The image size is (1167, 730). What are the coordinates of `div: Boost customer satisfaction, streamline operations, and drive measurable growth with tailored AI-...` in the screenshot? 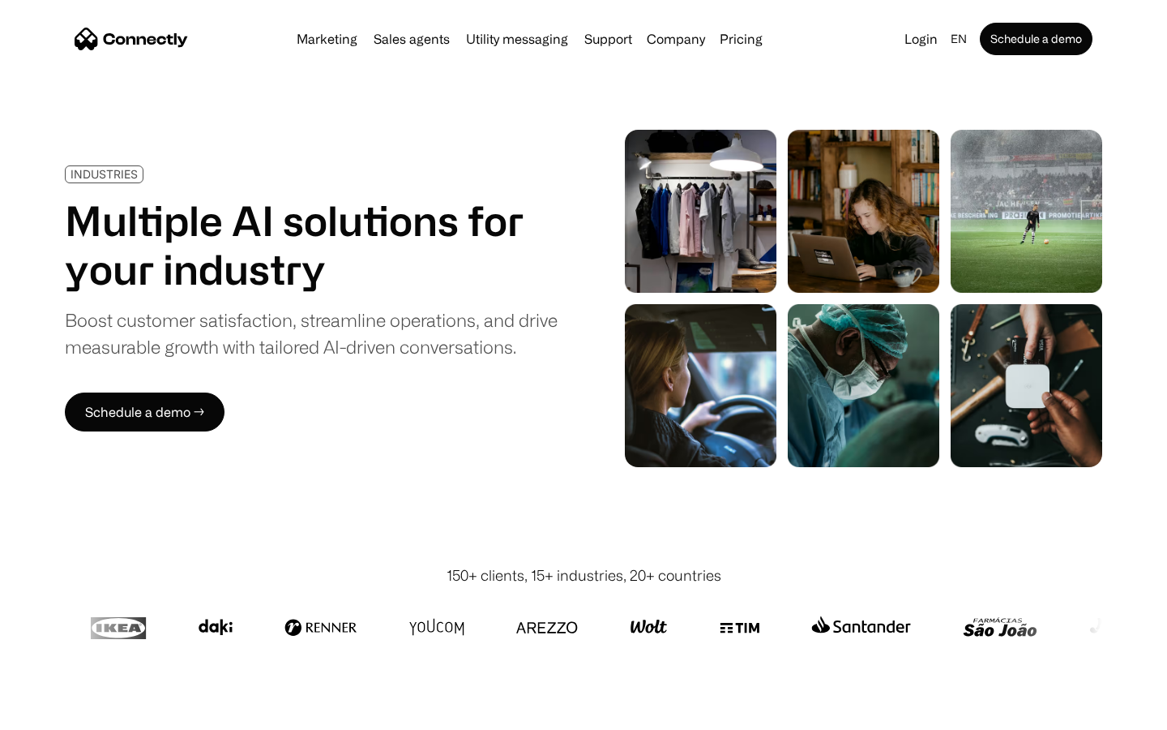 It's located at (311, 333).